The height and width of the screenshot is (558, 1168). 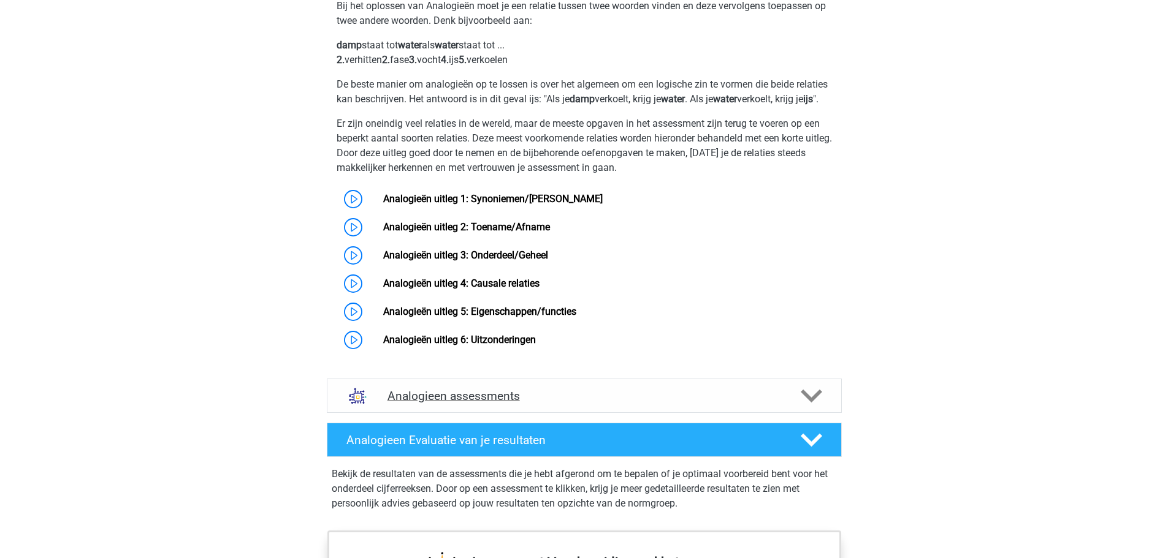 What do you see at coordinates (467, 227) in the screenshot?
I see `a: Analogieën uitleg 2: Toename/Afname` at bounding box center [467, 227].